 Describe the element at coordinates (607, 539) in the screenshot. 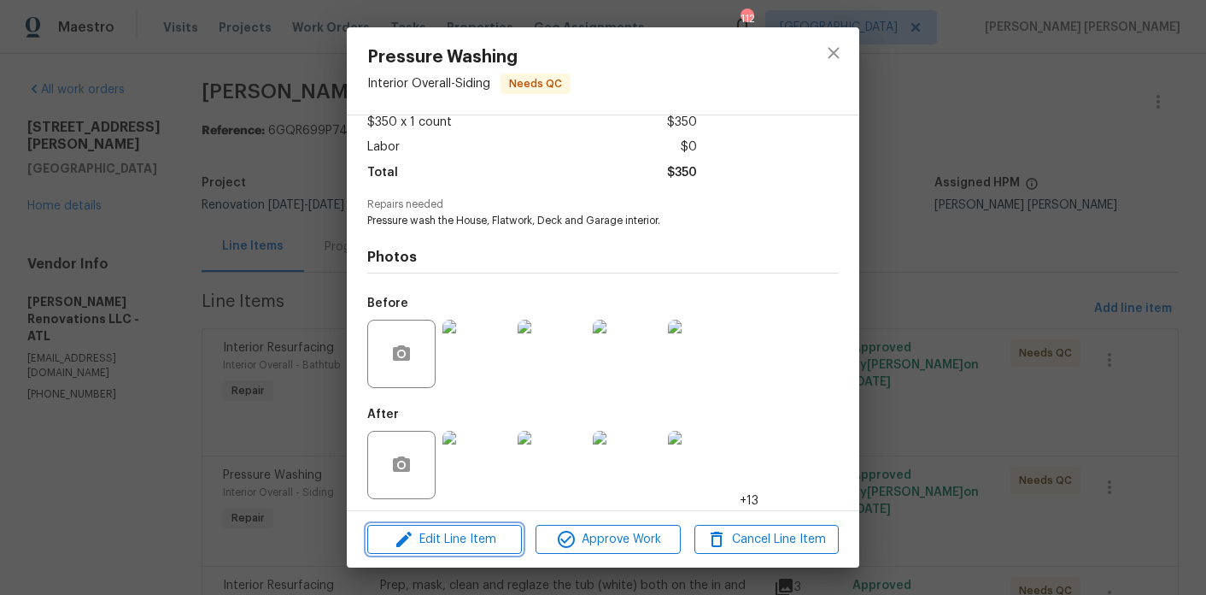

I see `button: Approve Work` at that location.